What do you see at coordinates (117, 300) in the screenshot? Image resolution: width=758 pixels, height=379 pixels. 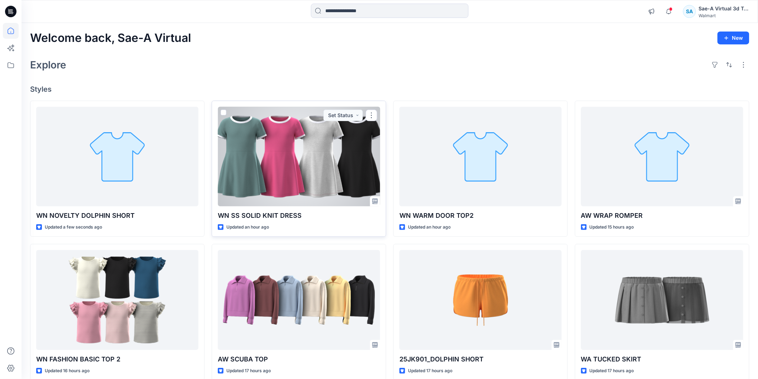 I see `a: WN FASHION BASIC TOP 2` at bounding box center [117, 300].